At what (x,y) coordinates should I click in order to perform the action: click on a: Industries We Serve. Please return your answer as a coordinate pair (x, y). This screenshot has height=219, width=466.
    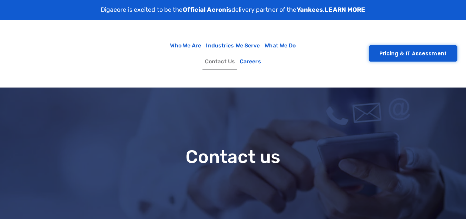
    Looking at the image, I should click on (233, 46).